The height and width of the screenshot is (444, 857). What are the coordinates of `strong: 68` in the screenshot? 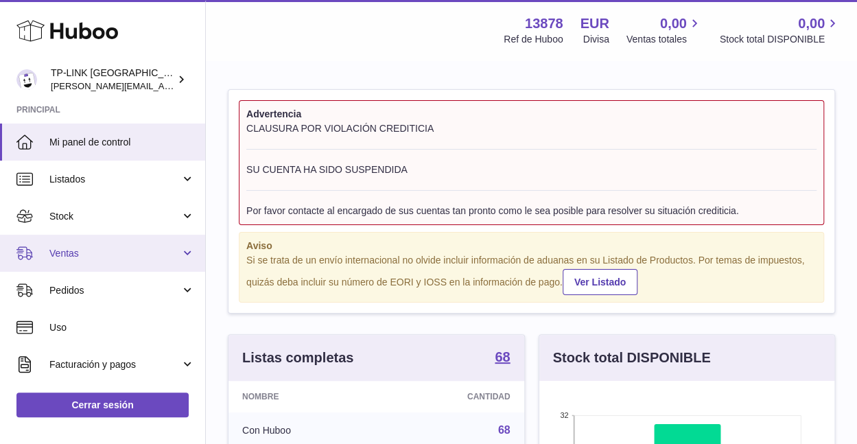 It's located at (502, 357).